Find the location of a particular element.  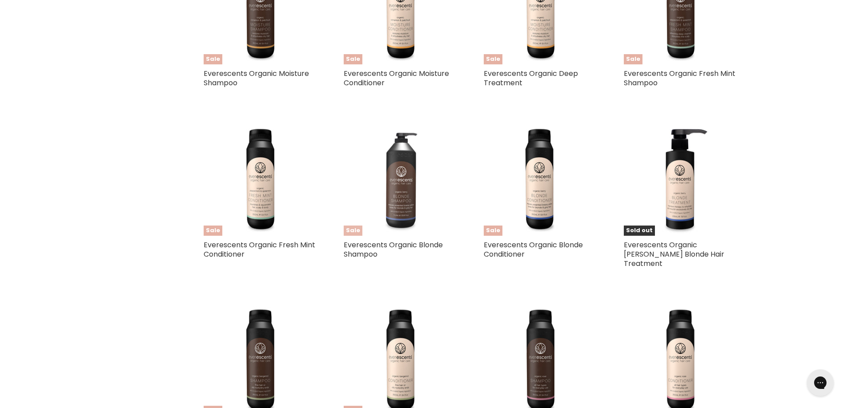

a: Everescents Organic Berry Blonde Hair Treatment Sold out is located at coordinates (680, 179).